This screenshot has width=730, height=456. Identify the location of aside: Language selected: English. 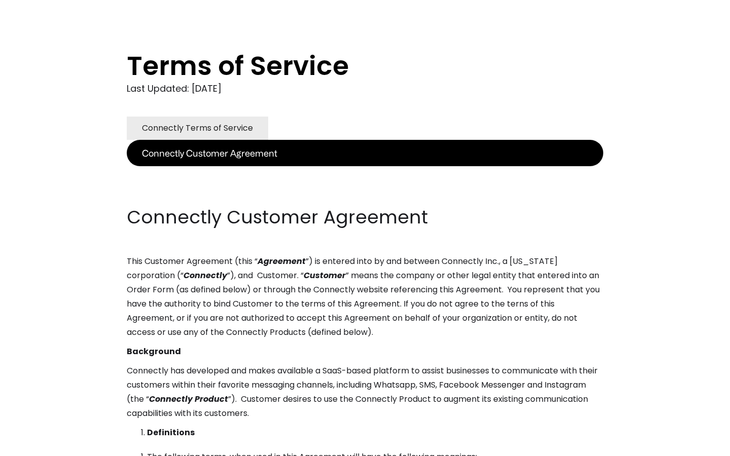
(36, 445).